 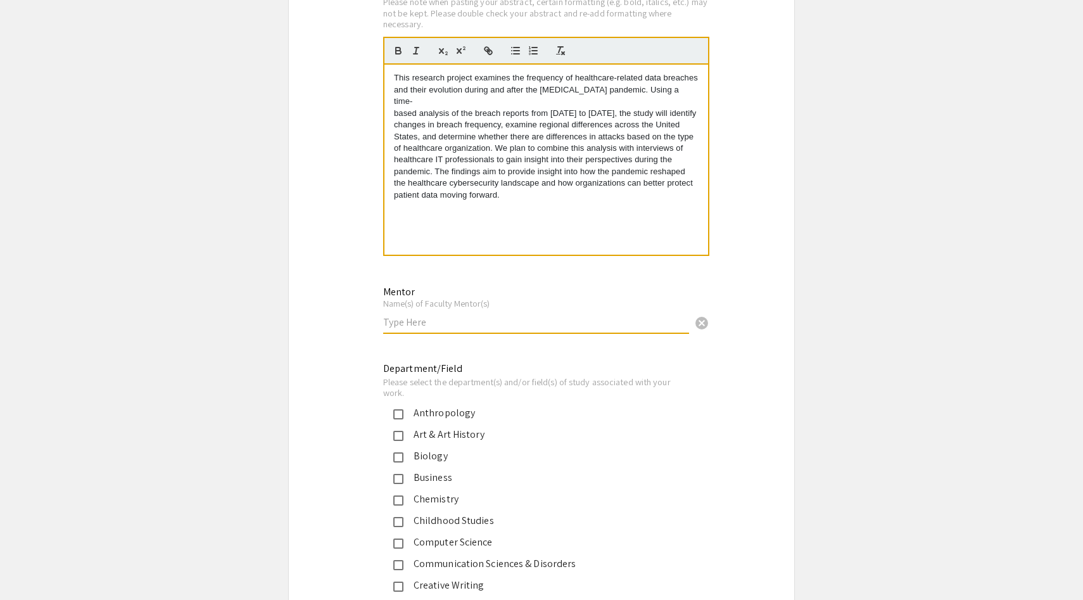 What do you see at coordinates (546, 160) in the screenshot?
I see `p: healthcare IT professionals to gain insight into their perspectives during the` at bounding box center [546, 160].